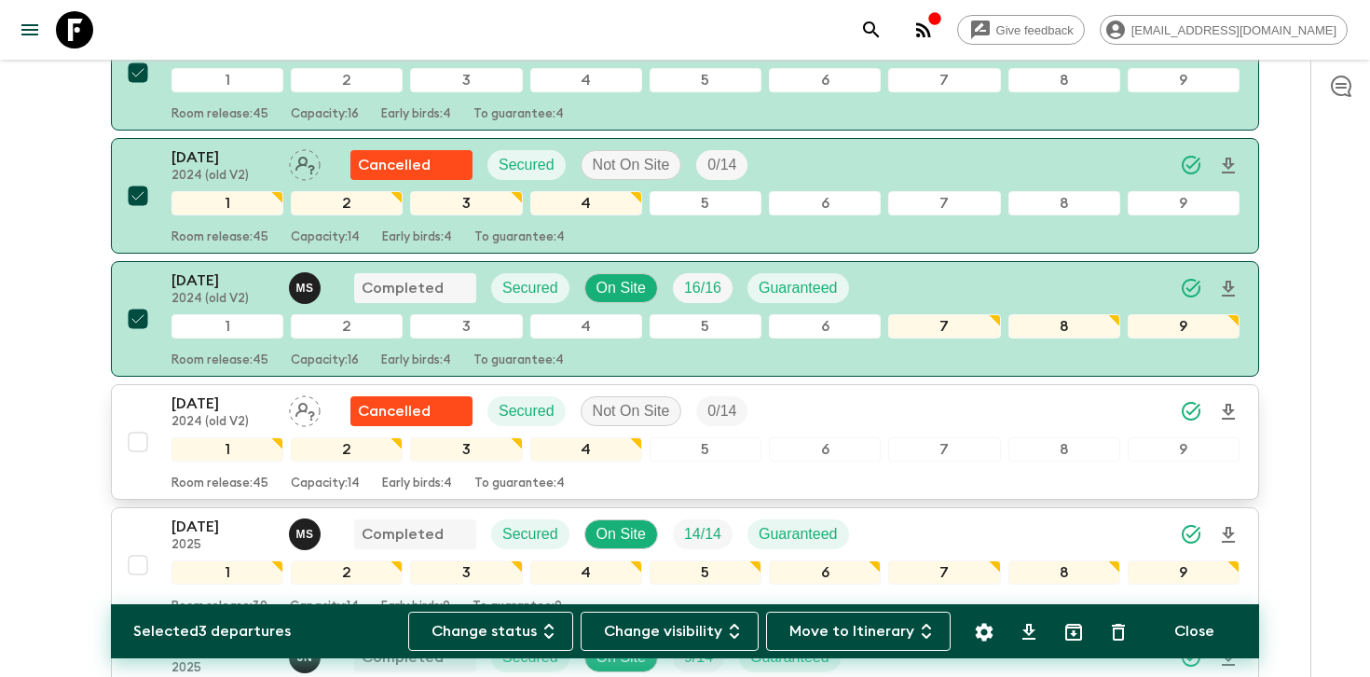 This screenshot has width=1370, height=677. I want to click on span: Magda Sotiriadis, so click(307, 531).